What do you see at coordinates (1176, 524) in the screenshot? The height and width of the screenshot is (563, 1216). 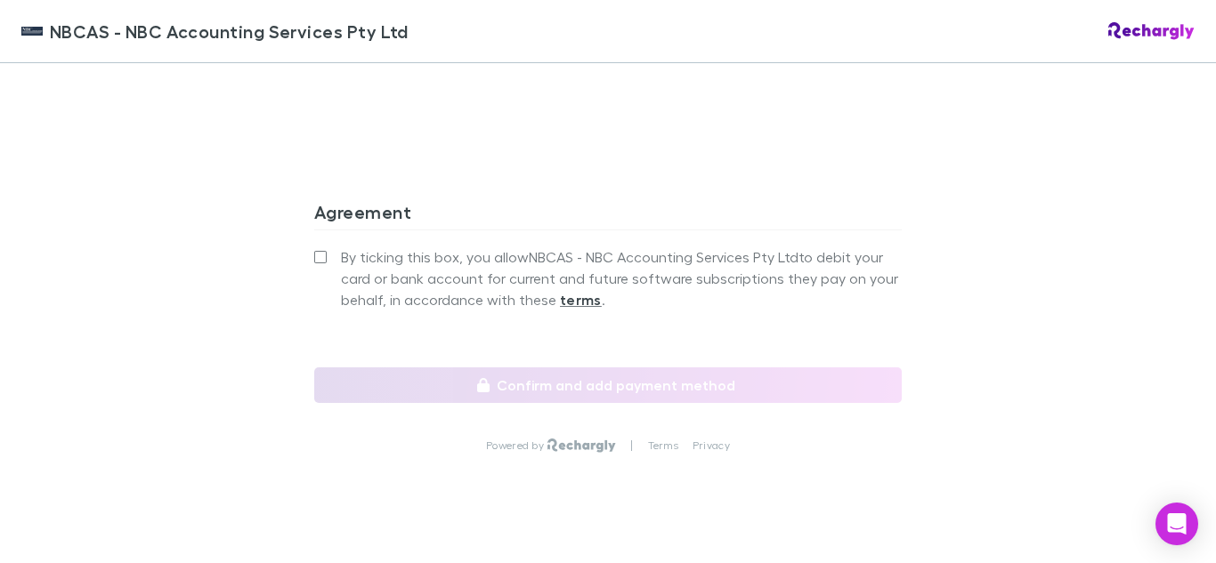 I see `div: Open Intercom Messenger` at bounding box center [1176, 524].